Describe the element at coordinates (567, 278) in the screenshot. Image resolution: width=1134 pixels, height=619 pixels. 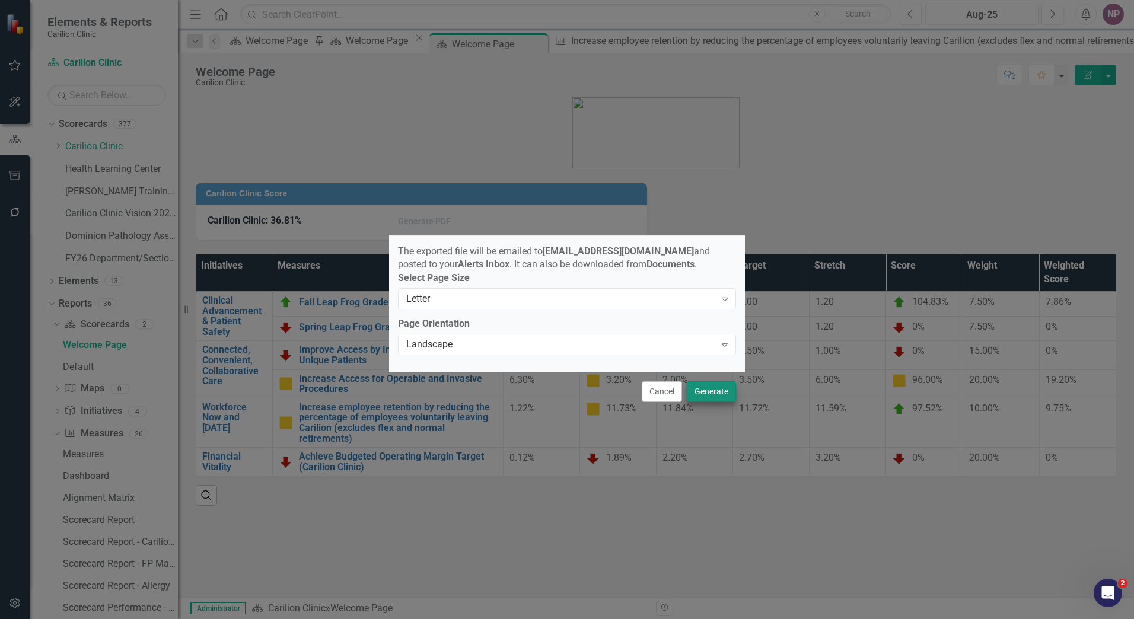
I see `label: Select Page Size` at that location.